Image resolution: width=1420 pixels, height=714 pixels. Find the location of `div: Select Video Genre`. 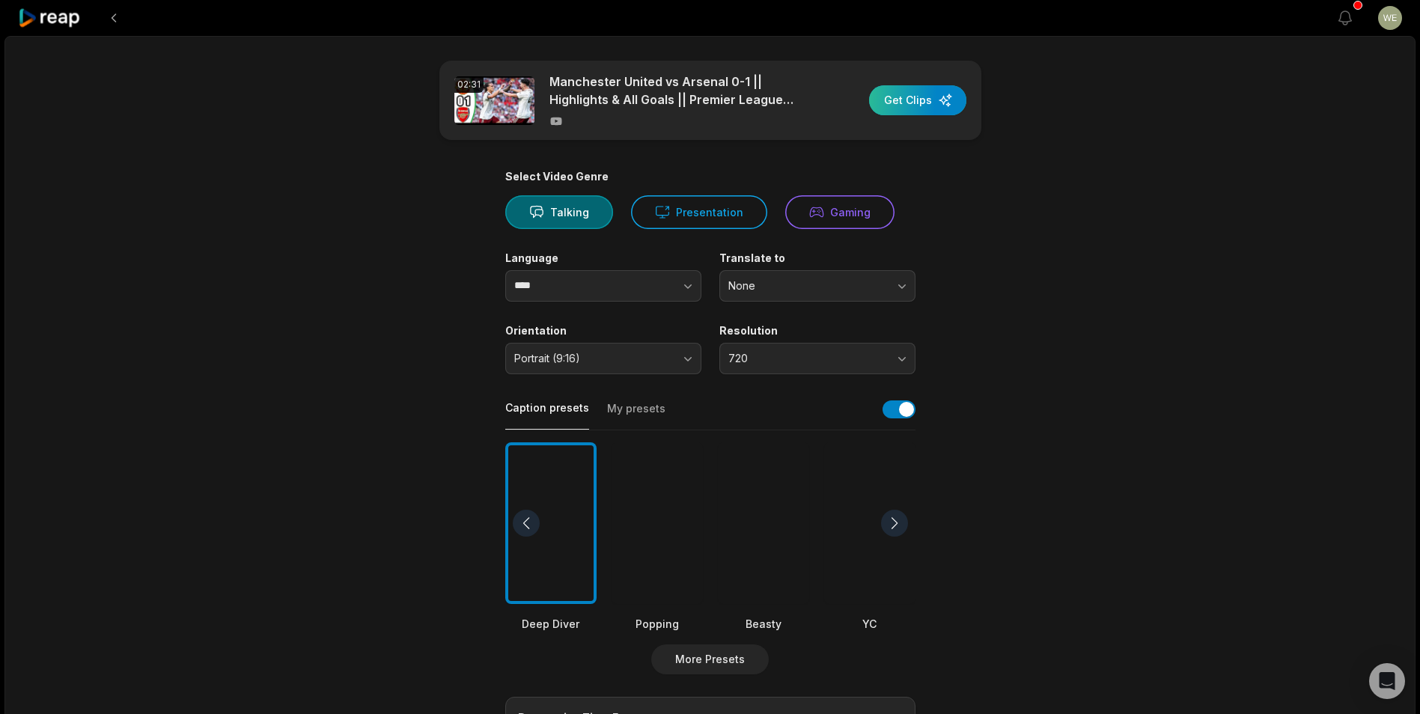

div: Select Video Genre is located at coordinates (711, 177).